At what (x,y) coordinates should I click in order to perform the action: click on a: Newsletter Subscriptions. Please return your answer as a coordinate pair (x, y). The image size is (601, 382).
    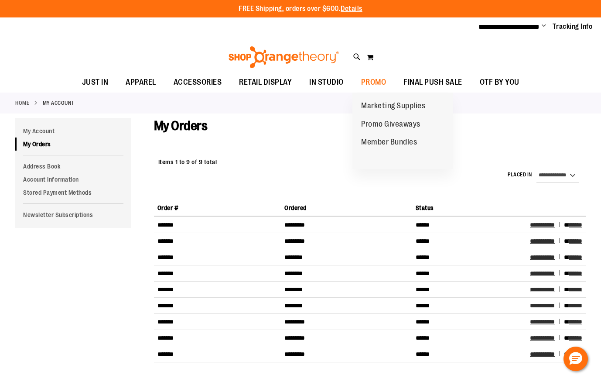
    Looking at the image, I should click on (73, 215).